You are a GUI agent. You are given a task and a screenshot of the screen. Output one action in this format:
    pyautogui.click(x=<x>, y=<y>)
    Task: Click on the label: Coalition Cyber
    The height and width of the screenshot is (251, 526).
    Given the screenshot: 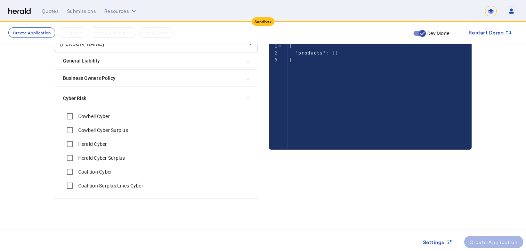 What is the action you would take?
    pyautogui.click(x=95, y=172)
    